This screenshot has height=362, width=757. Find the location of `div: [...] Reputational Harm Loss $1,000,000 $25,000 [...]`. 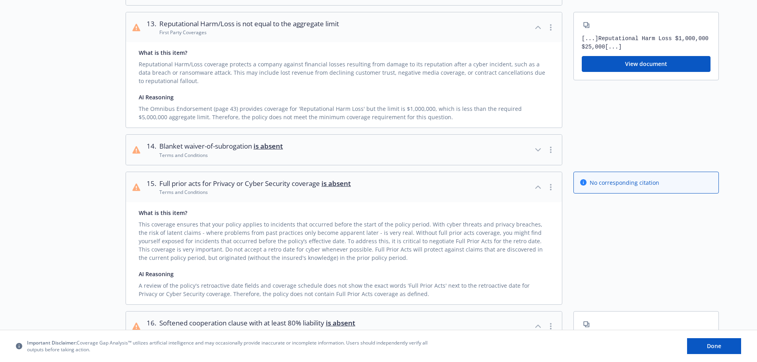

div: [...] Reputational Harm Loss $1,000,000 $25,000 [...] is located at coordinates (646, 43).